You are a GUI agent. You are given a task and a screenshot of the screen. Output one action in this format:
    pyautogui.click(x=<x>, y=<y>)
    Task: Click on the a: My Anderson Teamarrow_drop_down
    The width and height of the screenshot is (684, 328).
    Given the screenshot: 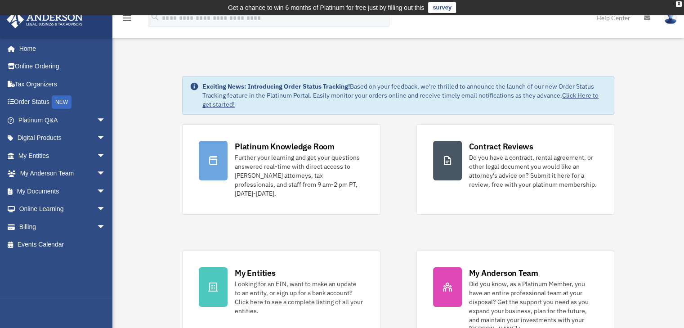 What is the action you would take?
    pyautogui.click(x=62, y=174)
    